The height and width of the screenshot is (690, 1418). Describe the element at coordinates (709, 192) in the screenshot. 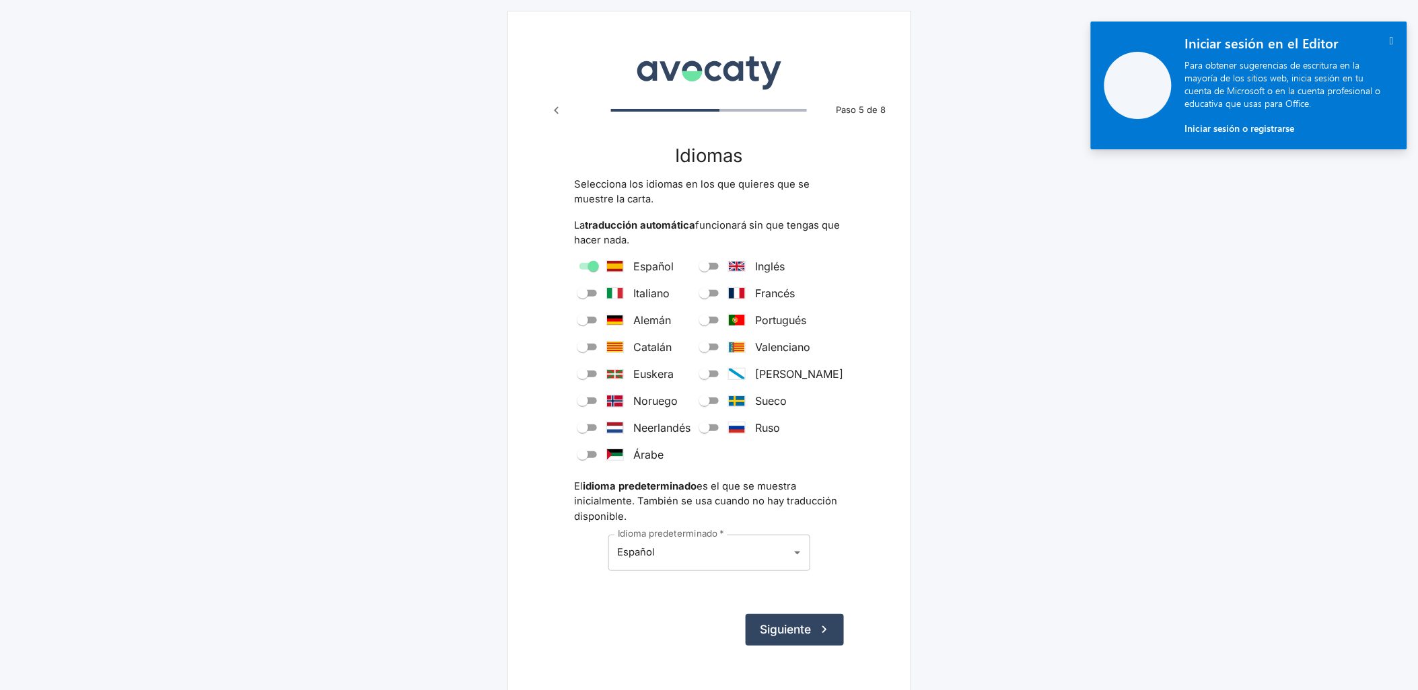

I see `p: Selecciona los idiomas en los que quieres que se muestre la carta.` at that location.